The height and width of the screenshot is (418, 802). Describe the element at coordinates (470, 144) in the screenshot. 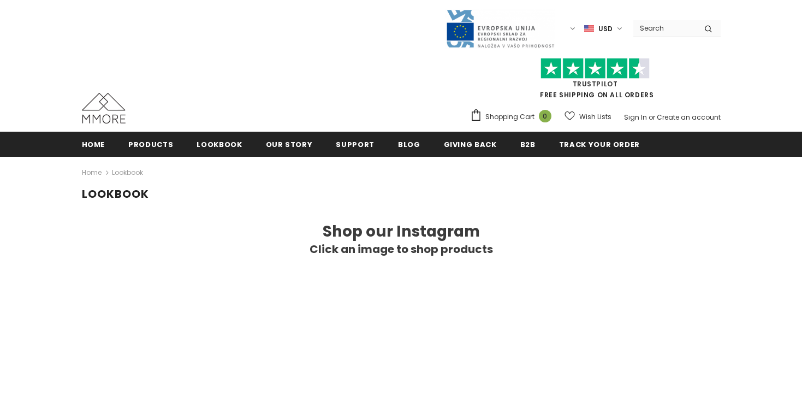

I see `a: Giving back` at that location.